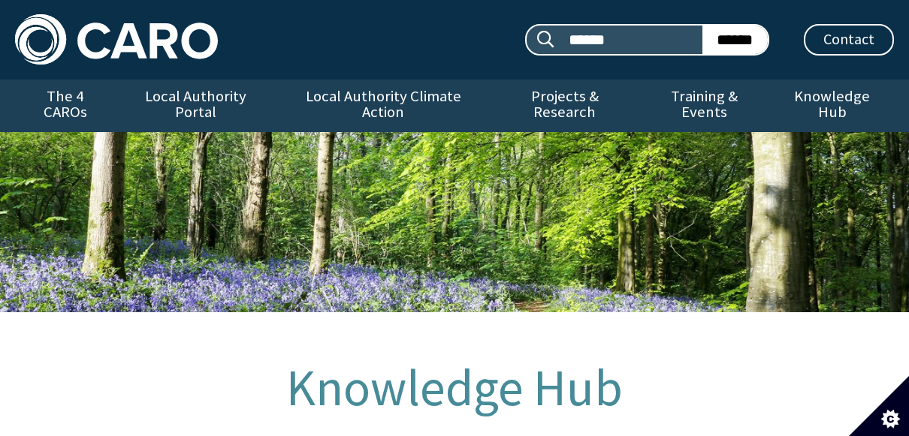 This screenshot has height=436, width=909. I want to click on a: Knowledge Hub, so click(832, 106).